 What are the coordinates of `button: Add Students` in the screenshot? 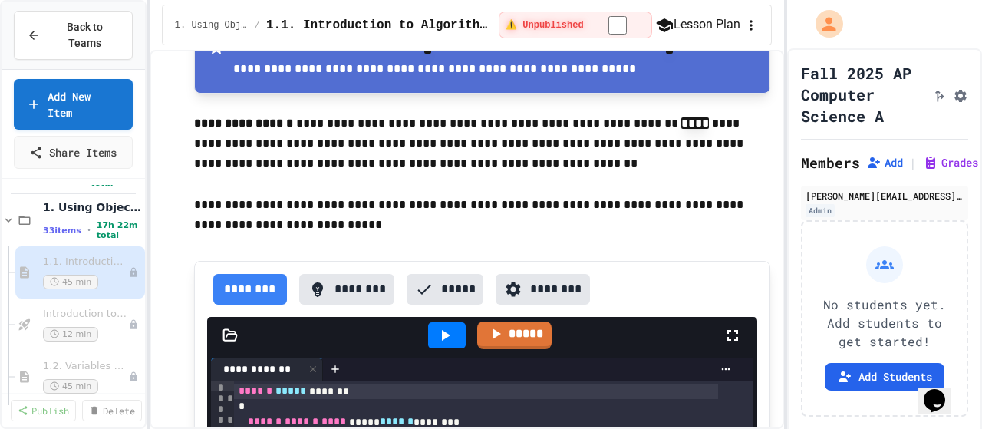 It's located at (885, 377).